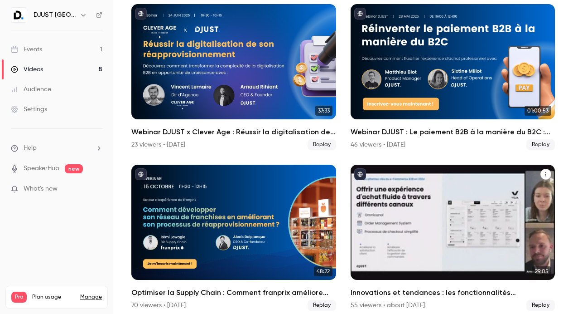 Image resolution: width=573 pixels, height=314 pixels. Describe the element at coordinates (234, 77) in the screenshot. I see `li: Webinar DJUST x Clever Age : Réussir la digitalisation de son réapprovisionnement` at that location.